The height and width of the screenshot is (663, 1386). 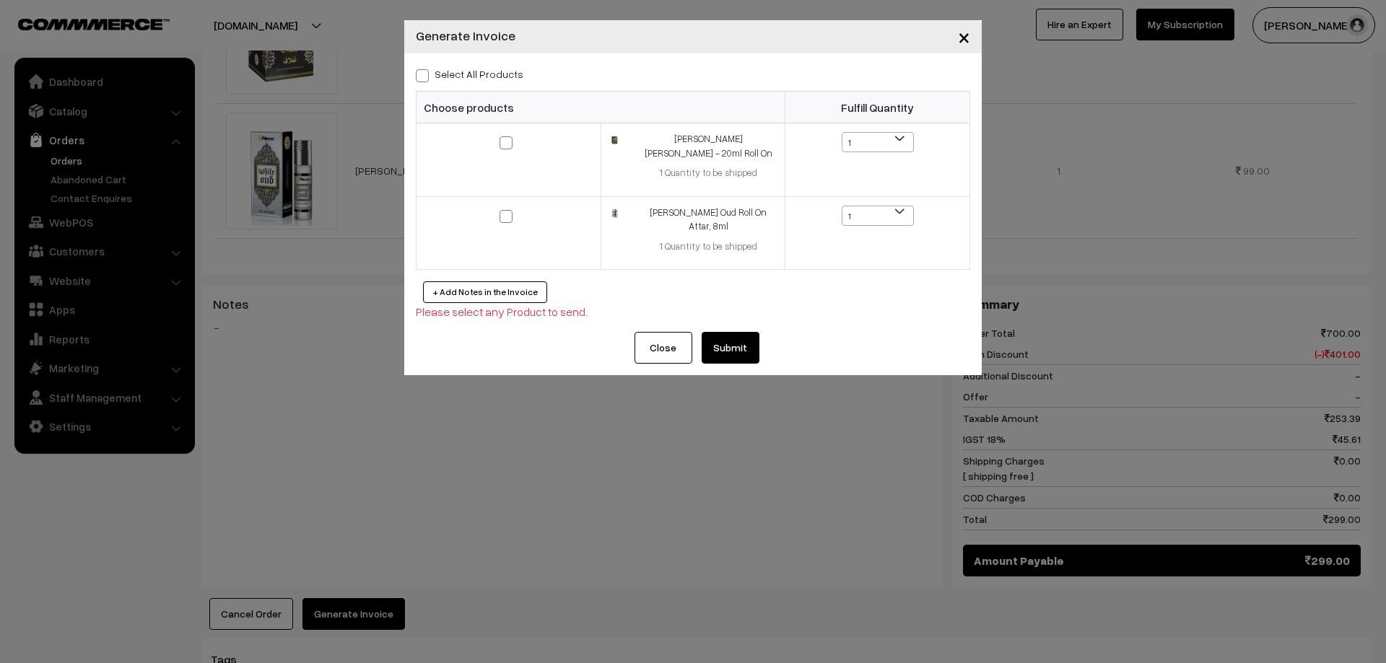 I want to click on label: Select all Products, so click(x=469, y=74).